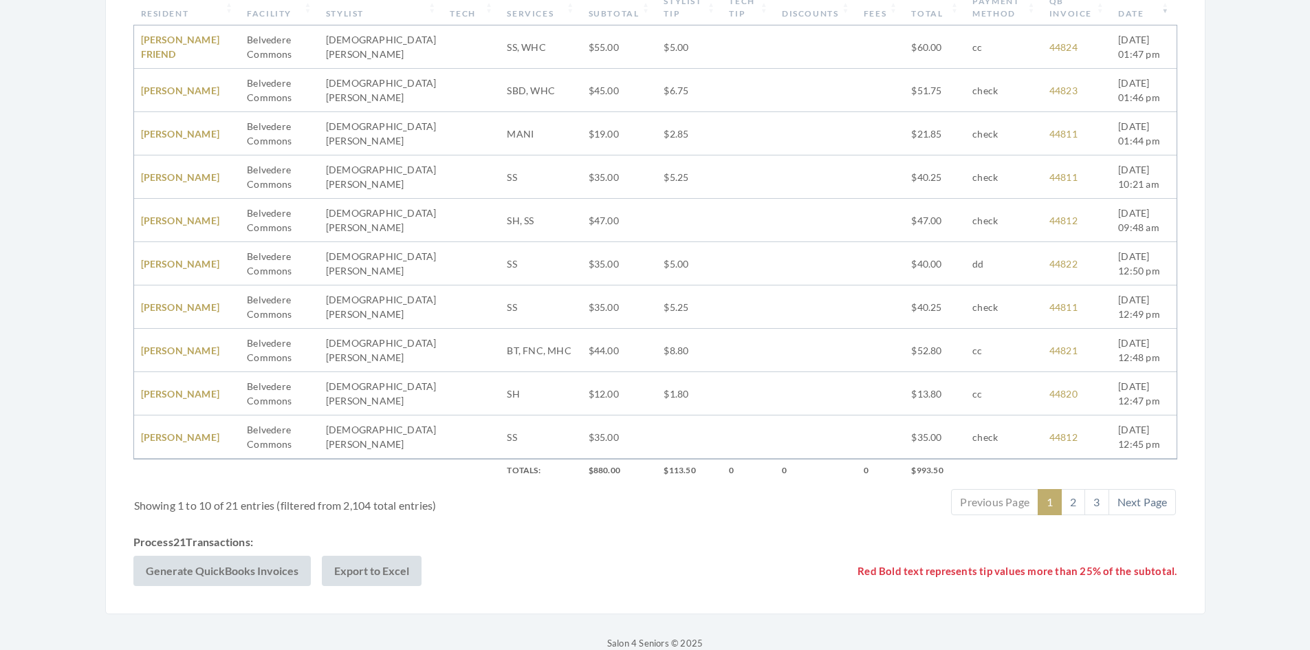 The height and width of the screenshot is (650, 1310). Describe the element at coordinates (935, 133) in the screenshot. I see `td: $21.85` at that location.